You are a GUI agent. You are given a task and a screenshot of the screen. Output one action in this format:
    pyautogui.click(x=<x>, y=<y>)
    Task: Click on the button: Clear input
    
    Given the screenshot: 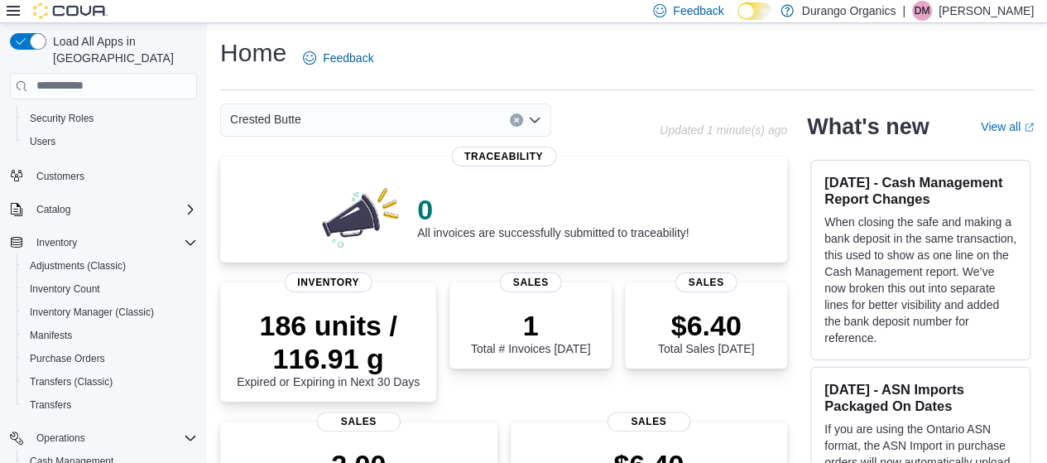 What is the action you would take?
    pyautogui.click(x=516, y=120)
    